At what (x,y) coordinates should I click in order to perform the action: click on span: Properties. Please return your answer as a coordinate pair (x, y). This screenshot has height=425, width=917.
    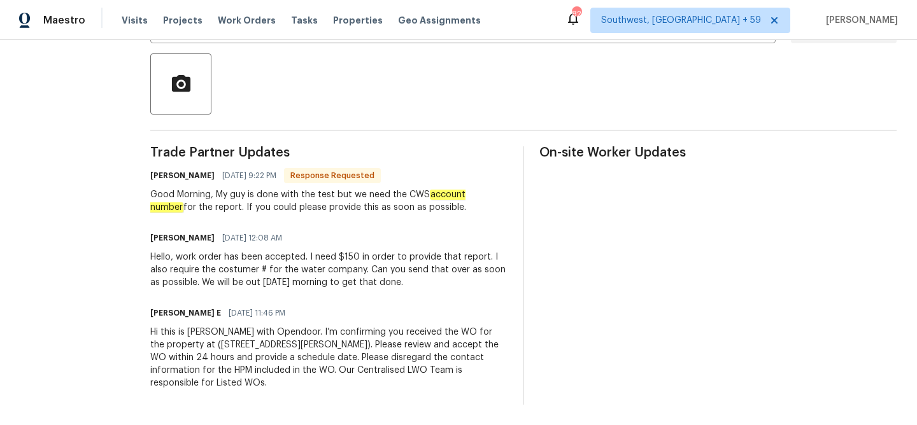
    Looking at the image, I should click on (358, 20).